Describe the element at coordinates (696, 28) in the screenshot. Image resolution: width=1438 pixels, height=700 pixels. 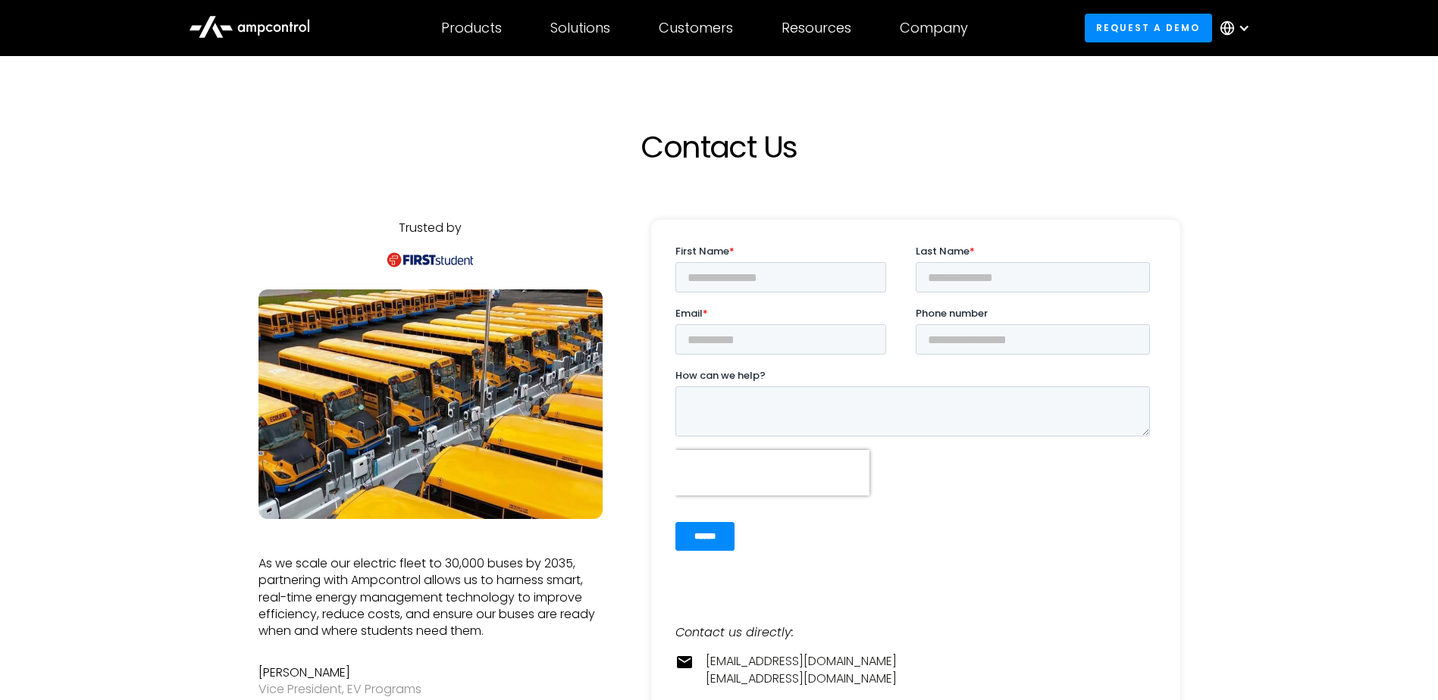
I see `div: Customers` at that location.